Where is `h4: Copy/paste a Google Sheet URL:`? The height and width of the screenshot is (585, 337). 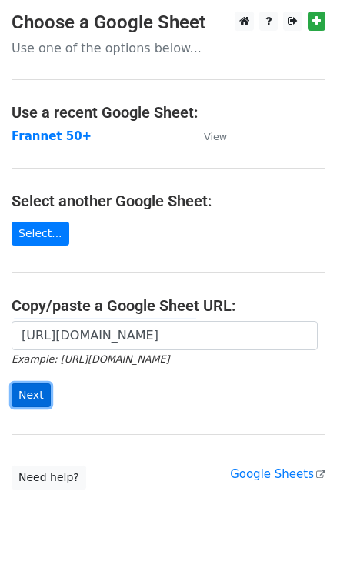 h4: Copy/paste a Google Sheet URL: is located at coordinates (169, 306).